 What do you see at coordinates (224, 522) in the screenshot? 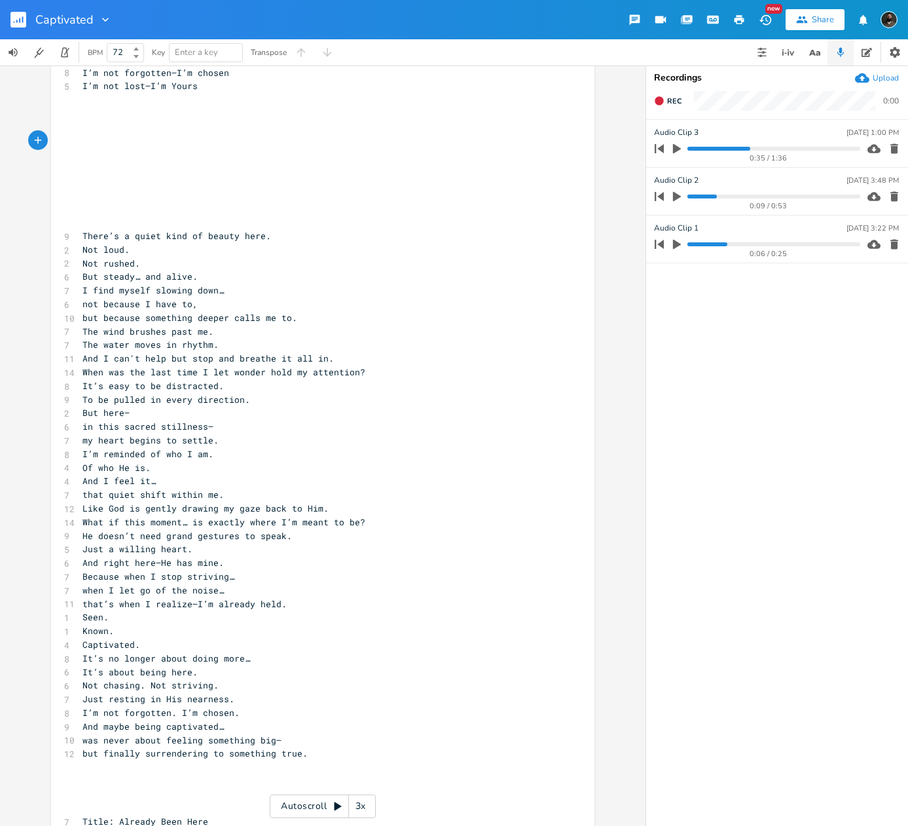
I see `span: What if this moment… is exactly where I’m meant to be?` at bounding box center [224, 522].